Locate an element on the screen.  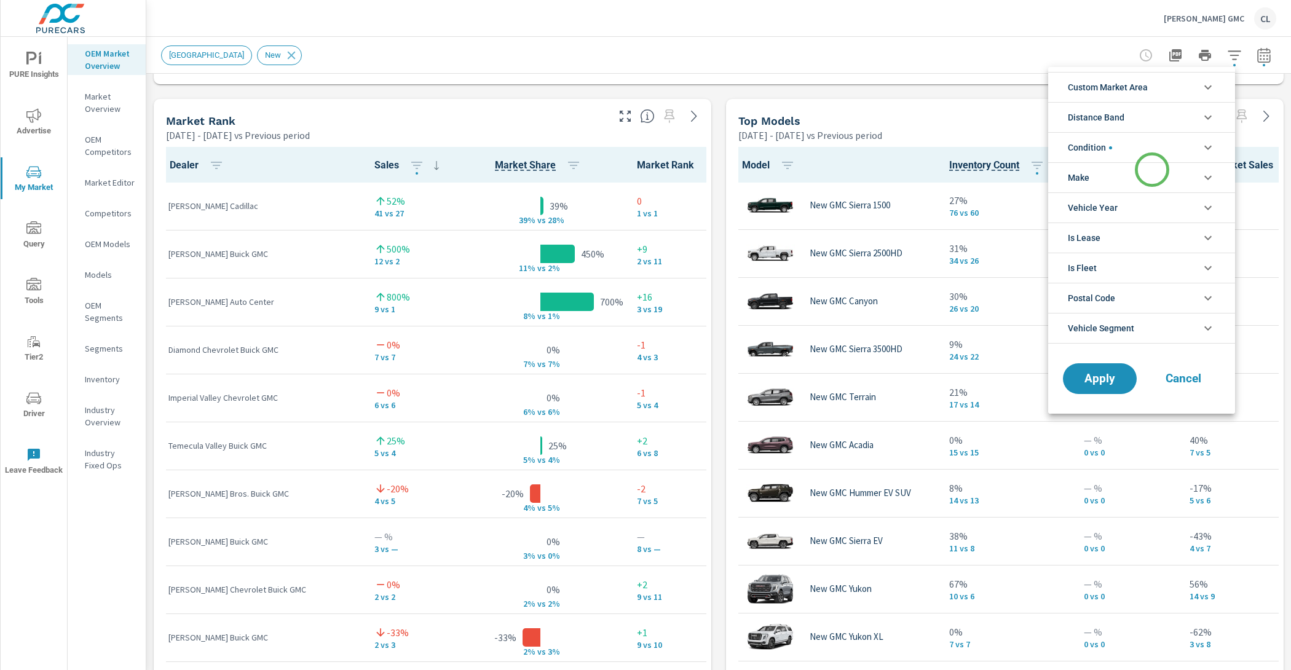
span: Vehicle Segment is located at coordinates (1101, 328).